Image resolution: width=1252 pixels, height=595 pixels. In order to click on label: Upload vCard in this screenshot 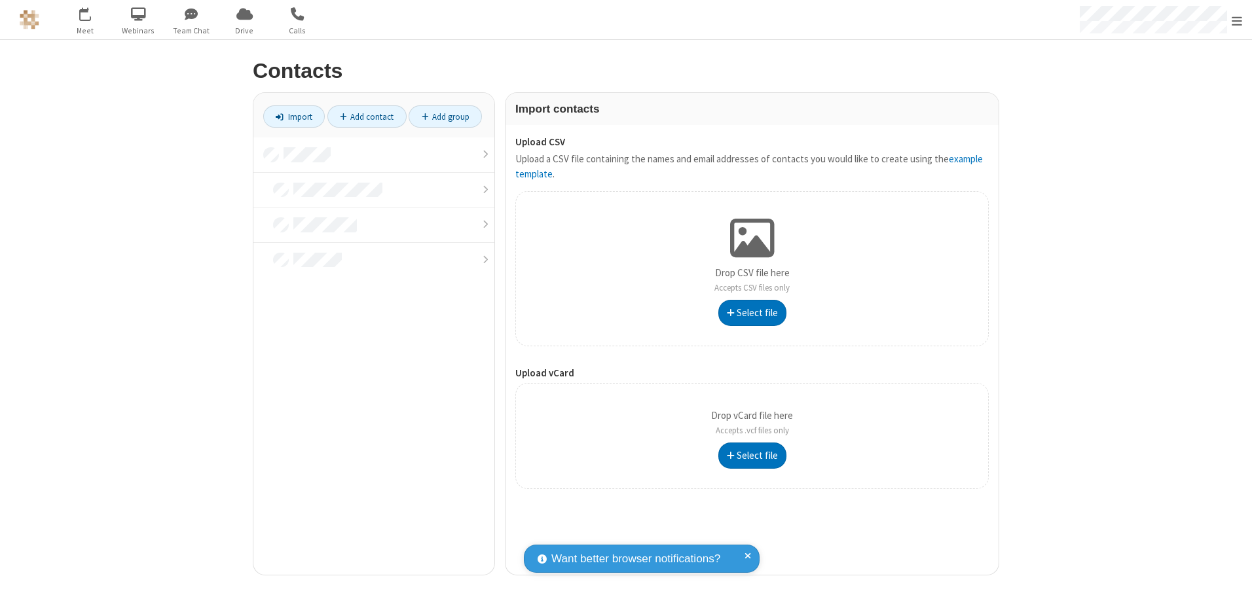, I will do `click(752, 373)`.